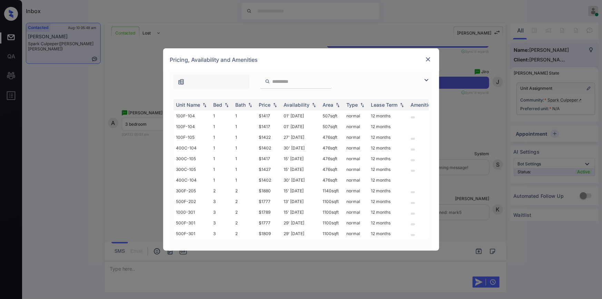 The height and width of the screenshot is (299, 602). I want to click on div: Bath, so click(241, 105).